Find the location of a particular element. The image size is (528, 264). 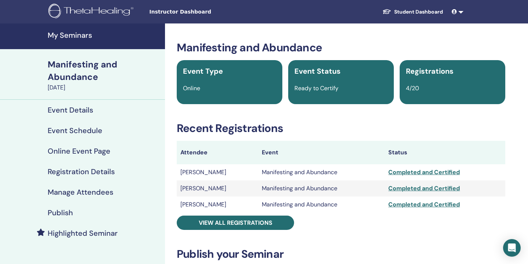

th: Event is located at coordinates (322, 153).